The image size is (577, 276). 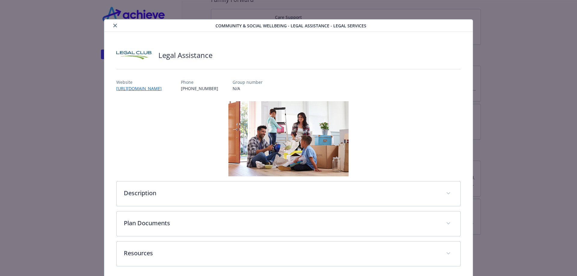 I want to click on span: Community & Social Wellbeing - Legal Assistance - Legal Services, so click(x=291, y=26).